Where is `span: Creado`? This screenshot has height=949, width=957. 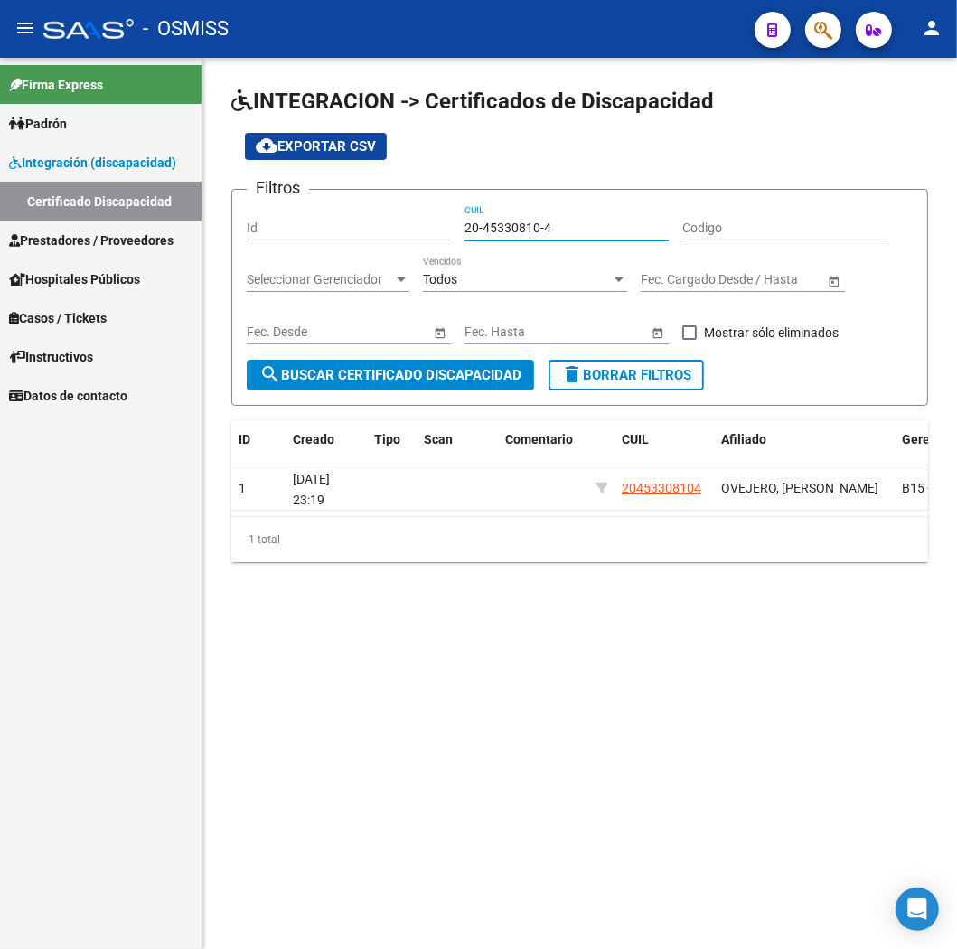
span: Creado is located at coordinates (314, 439).